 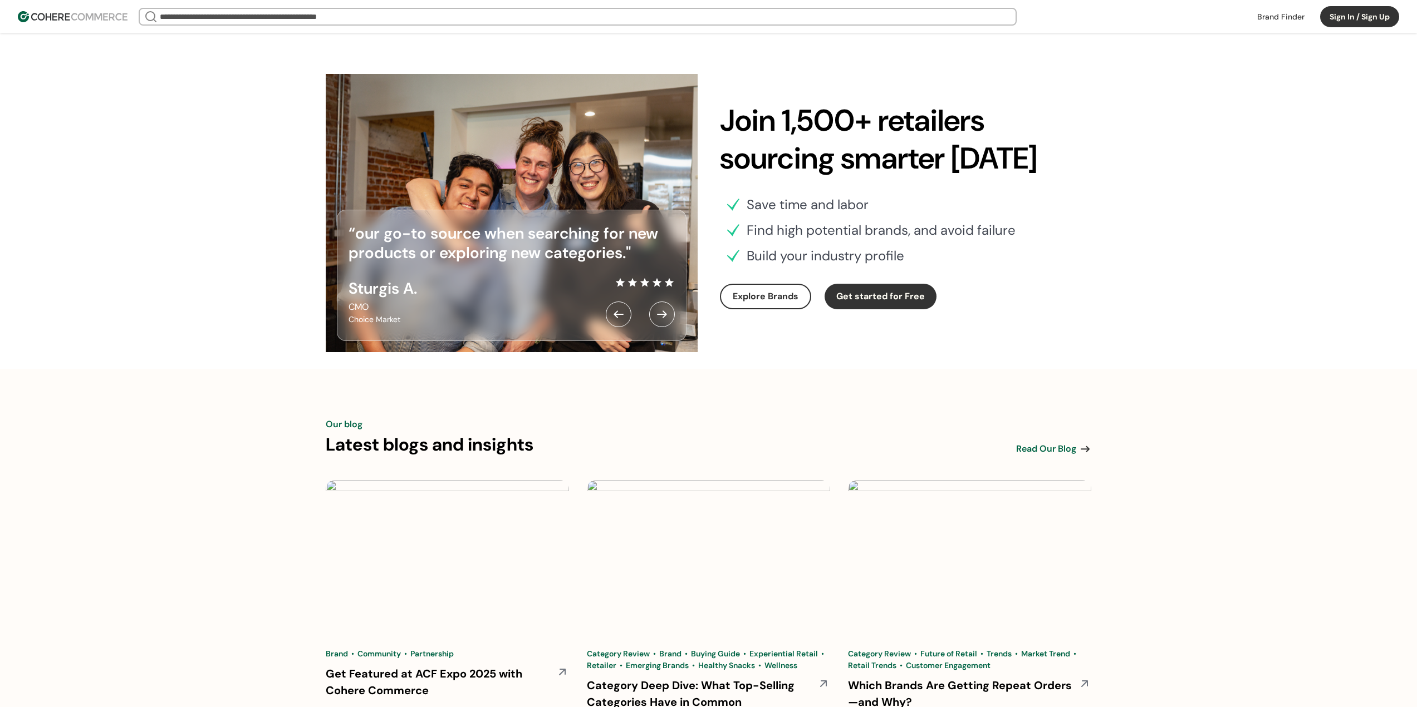 What do you see at coordinates (503, 243) in the screenshot?
I see `span: “our go-to source when searching for new products or exploring new categories."` at bounding box center [503, 243].